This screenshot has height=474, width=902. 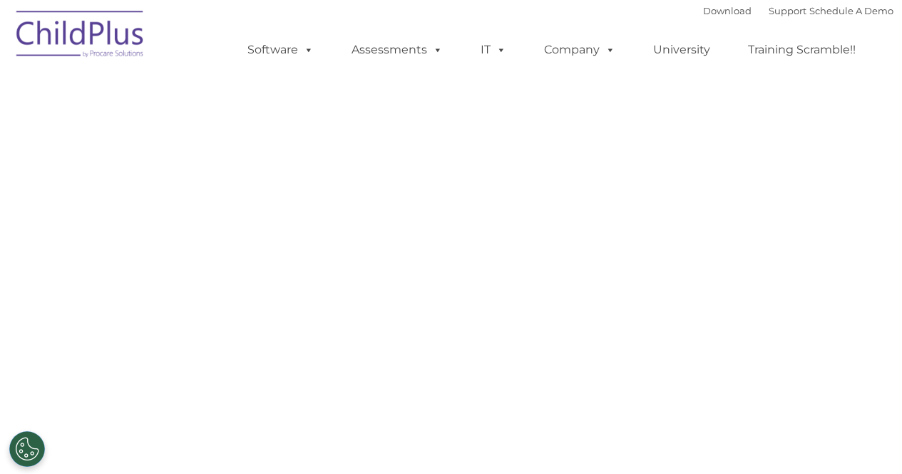 I want to click on a: Software, so click(x=280, y=50).